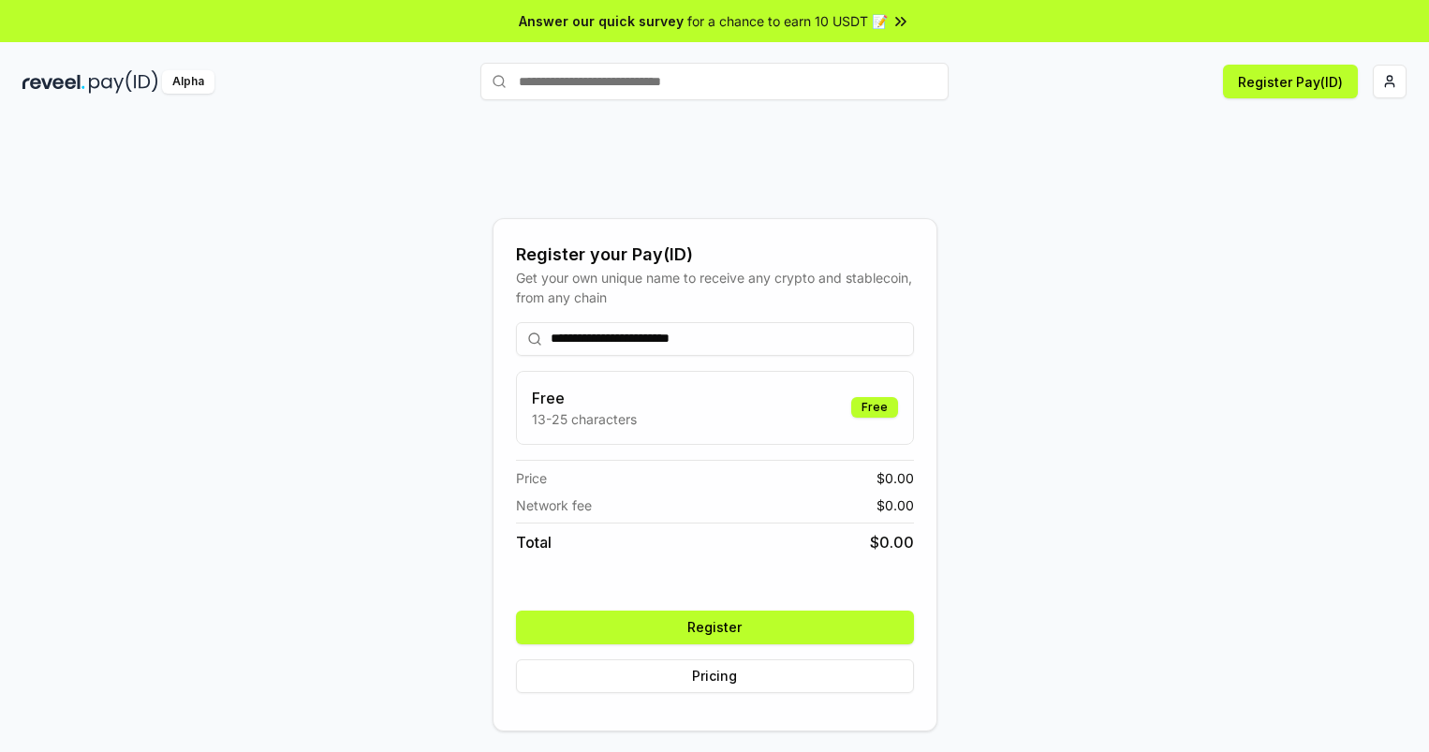 The height and width of the screenshot is (752, 1429). I want to click on span: for a chance to earn 10 USDT 📝, so click(787, 21).